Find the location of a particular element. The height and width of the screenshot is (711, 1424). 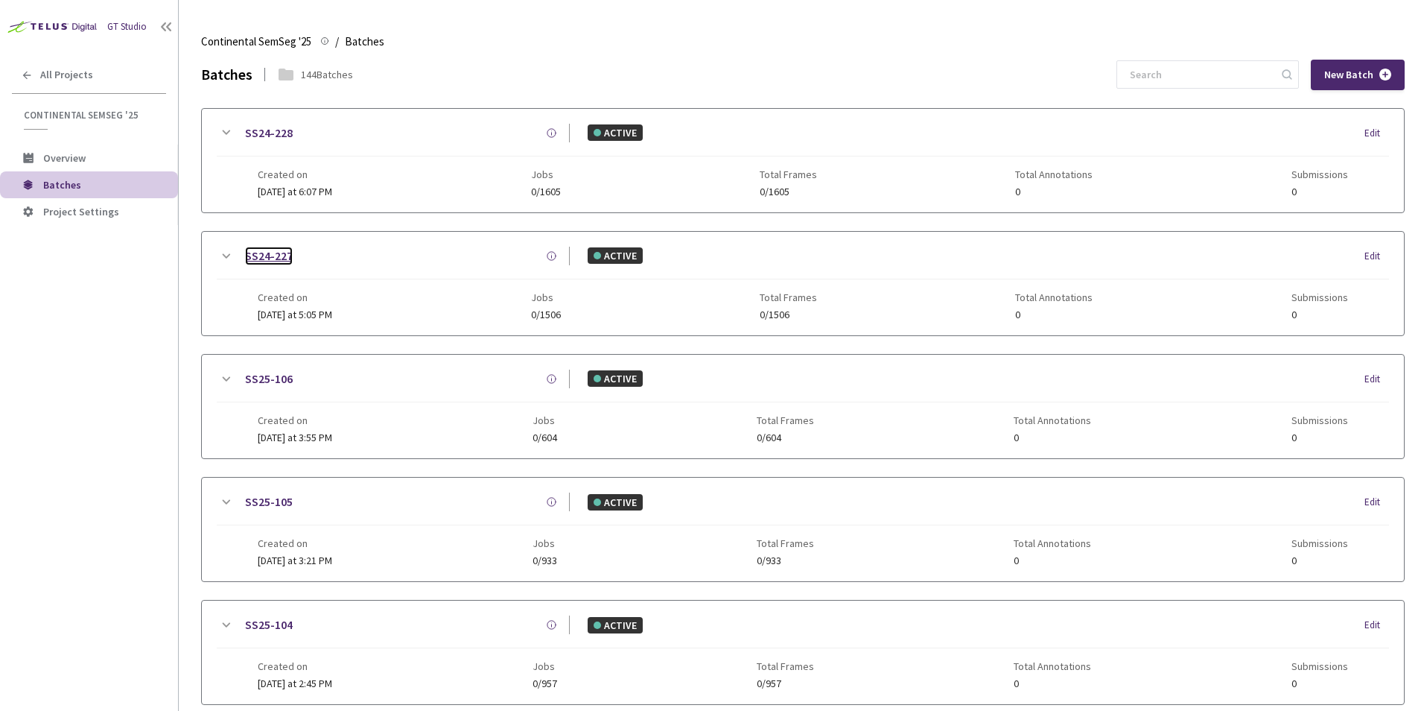

span: Project Settings is located at coordinates (81, 212).